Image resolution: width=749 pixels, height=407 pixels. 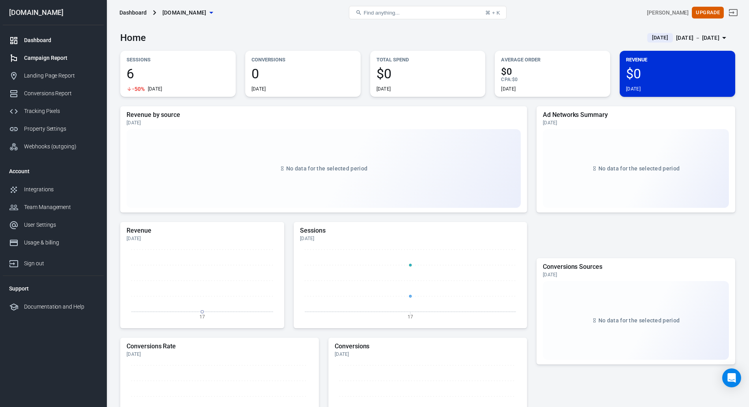 What do you see at coordinates (53, 207) in the screenshot?
I see `a: Team Management` at bounding box center [53, 207].